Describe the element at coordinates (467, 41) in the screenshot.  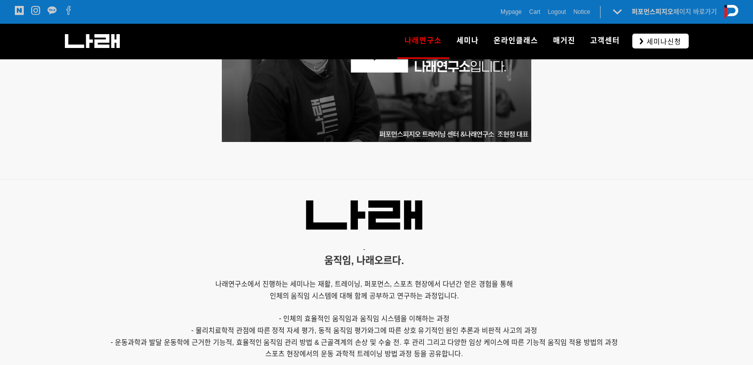
I see `a: 세미나` at that location.